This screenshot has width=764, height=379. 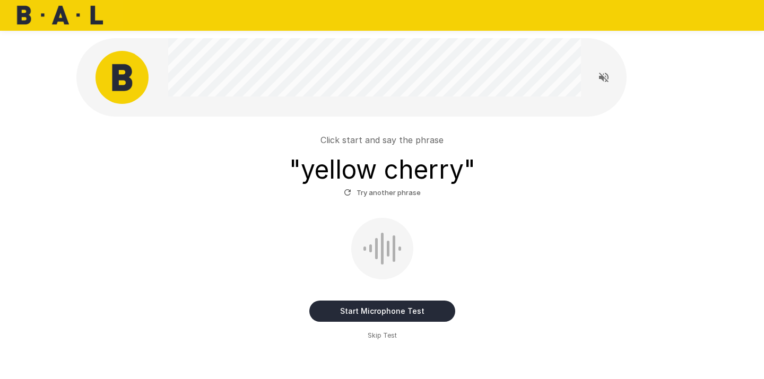 What do you see at coordinates (122, 77) in the screenshot?
I see `img: bal_avatar.png` at bounding box center [122, 77].